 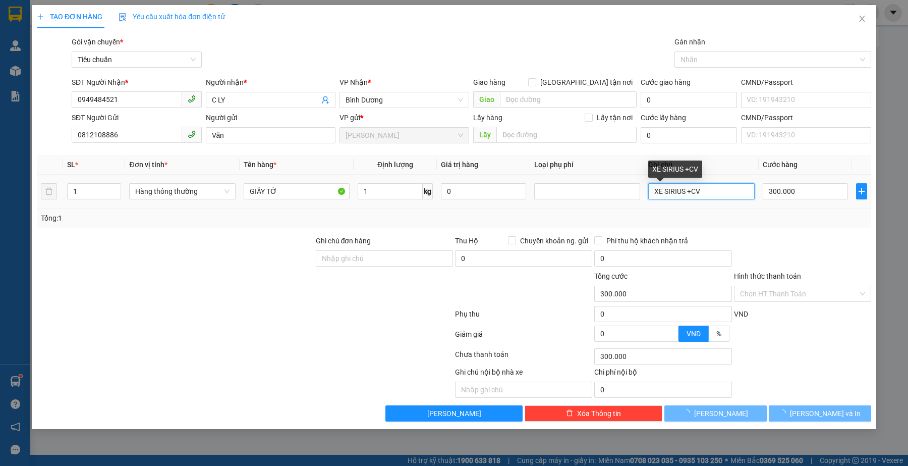 What do you see at coordinates (485, 135) in the screenshot?
I see `span: Lấy` at bounding box center [485, 135].